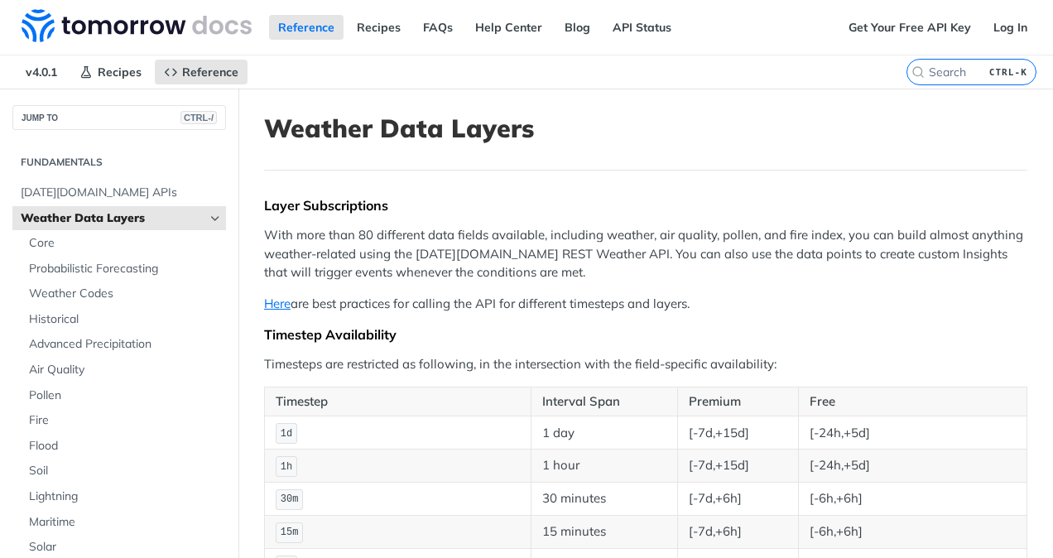  Describe the element at coordinates (604, 466) in the screenshot. I see `td: 1 hour` at that location.